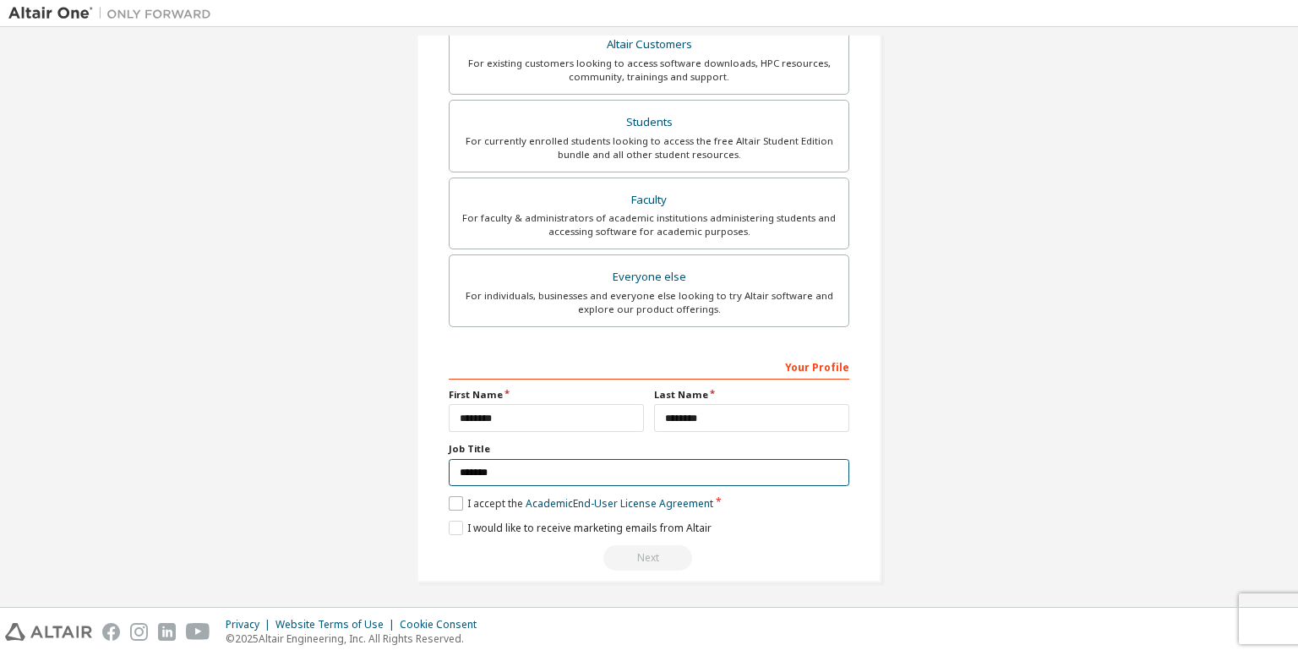  I want to click on img: altair_logo.svg, so click(48, 631).